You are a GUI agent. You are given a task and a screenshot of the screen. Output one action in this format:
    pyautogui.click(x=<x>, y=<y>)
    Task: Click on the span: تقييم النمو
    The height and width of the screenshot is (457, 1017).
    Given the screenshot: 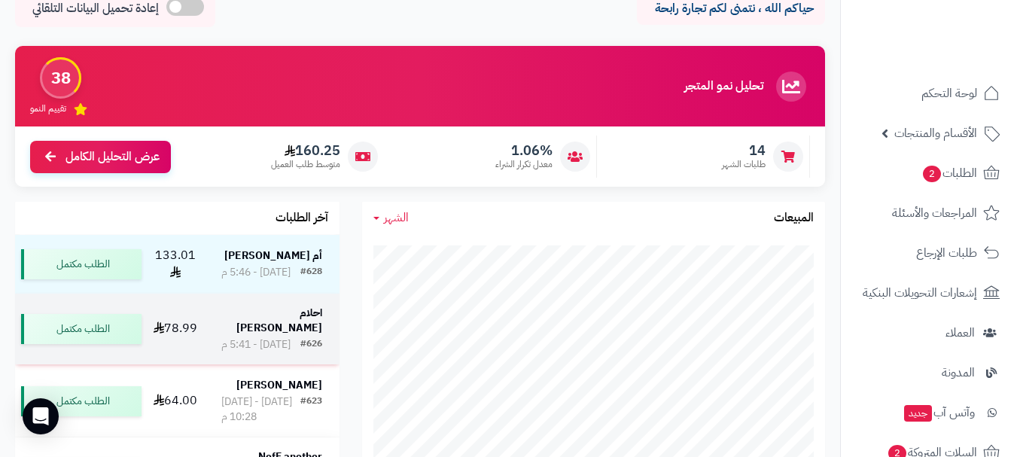 What is the action you would take?
    pyautogui.click(x=48, y=108)
    